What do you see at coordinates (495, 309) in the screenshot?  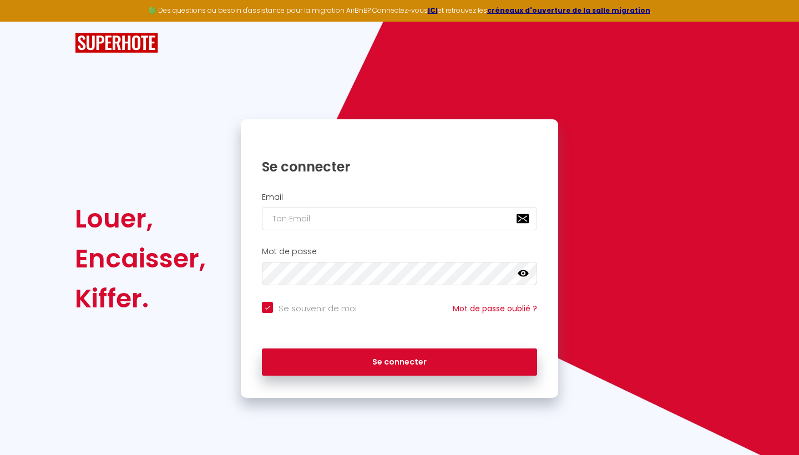 I see `a: Mot de passe oublié ?` at bounding box center [495, 309].